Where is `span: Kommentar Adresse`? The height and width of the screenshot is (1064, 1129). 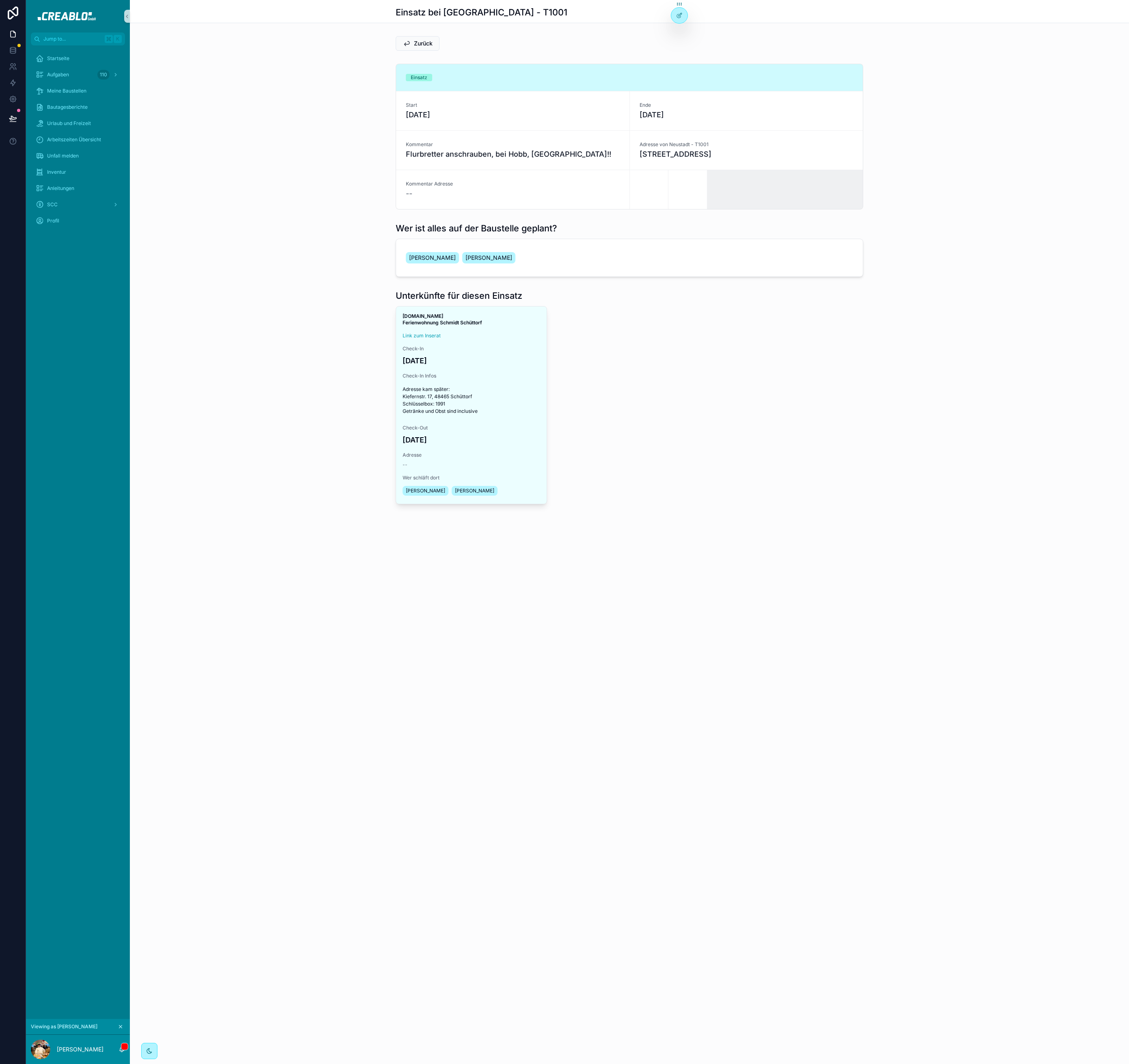 span: Kommentar Adresse is located at coordinates (429, 184).